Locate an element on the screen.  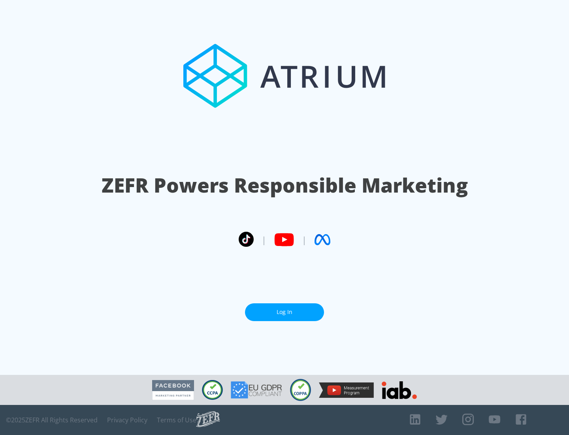
h1: ZEFR Powers Responsible Marketing is located at coordinates (285, 185).